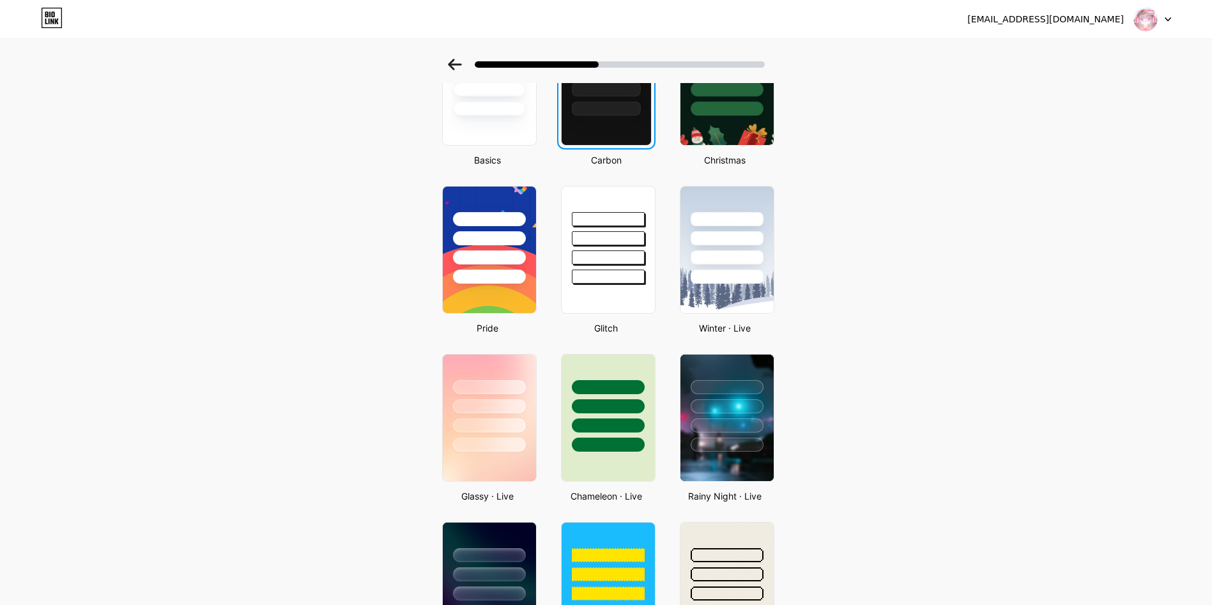  What do you see at coordinates (725, 496) in the screenshot?
I see `div: Rainy Night · Live` at bounding box center [725, 496].